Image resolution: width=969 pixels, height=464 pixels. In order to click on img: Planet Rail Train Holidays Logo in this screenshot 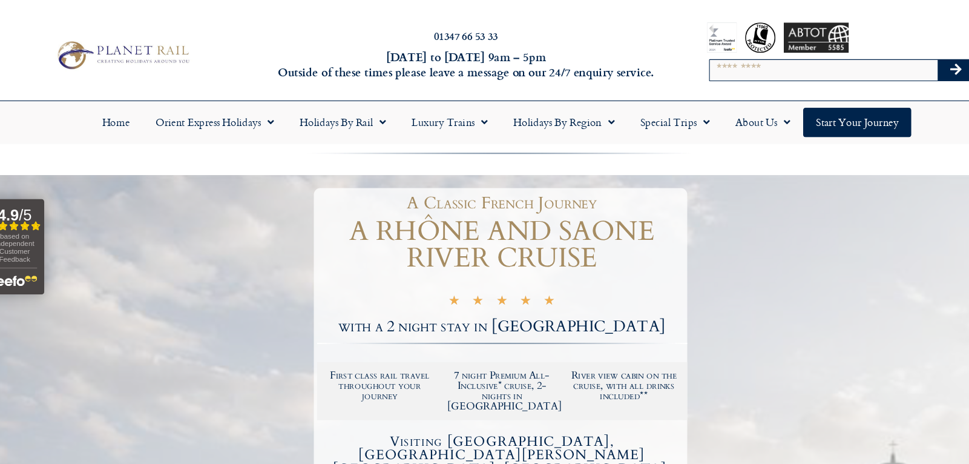, I will do `click(130, 52)`.